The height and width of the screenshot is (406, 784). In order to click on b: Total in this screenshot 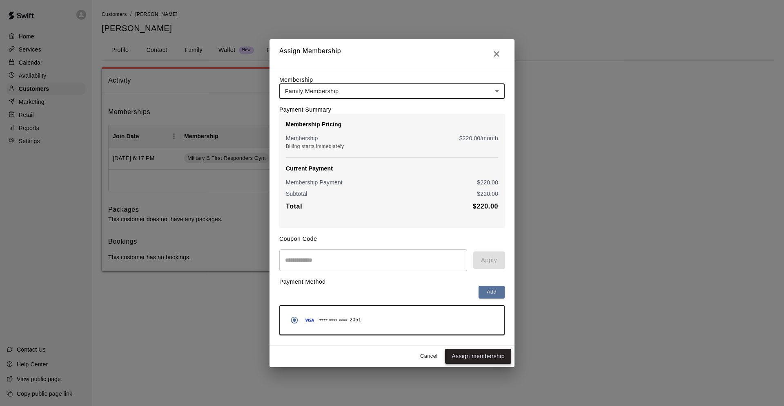, I will do `click(294, 206)`.